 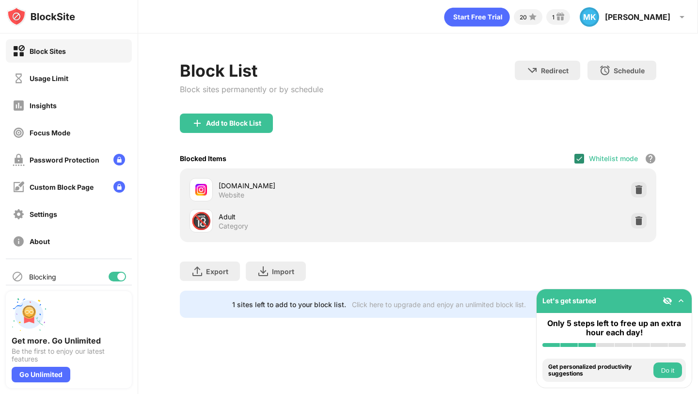 What do you see at coordinates (69, 355) in the screenshot?
I see `div: Be the first to enjoy our latest features` at bounding box center [69, 355].